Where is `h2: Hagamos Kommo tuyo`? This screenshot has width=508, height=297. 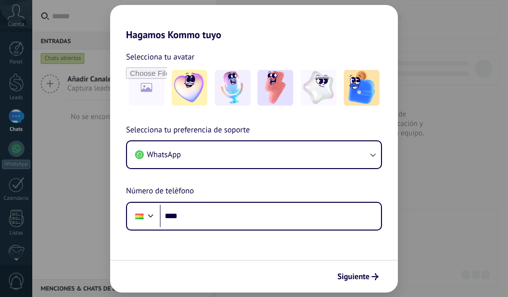
h2: Hagamos Kommo tuyo is located at coordinates (254, 23).